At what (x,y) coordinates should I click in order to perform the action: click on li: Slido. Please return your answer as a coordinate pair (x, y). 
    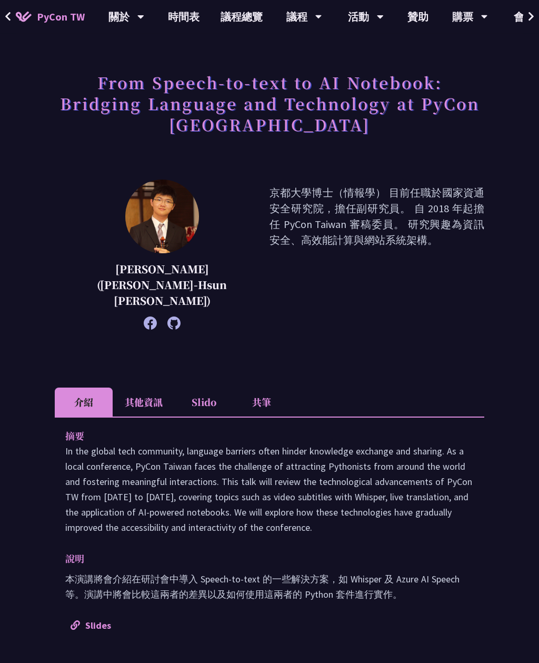
    Looking at the image, I should click on (204, 402).